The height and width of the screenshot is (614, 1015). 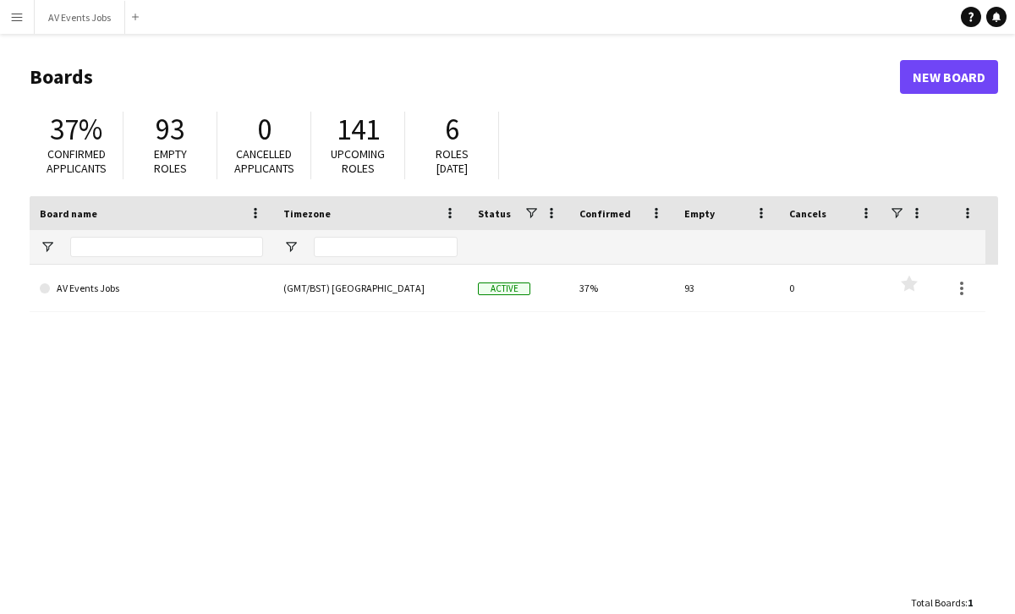 I want to click on span: Total Boards, so click(x=938, y=602).